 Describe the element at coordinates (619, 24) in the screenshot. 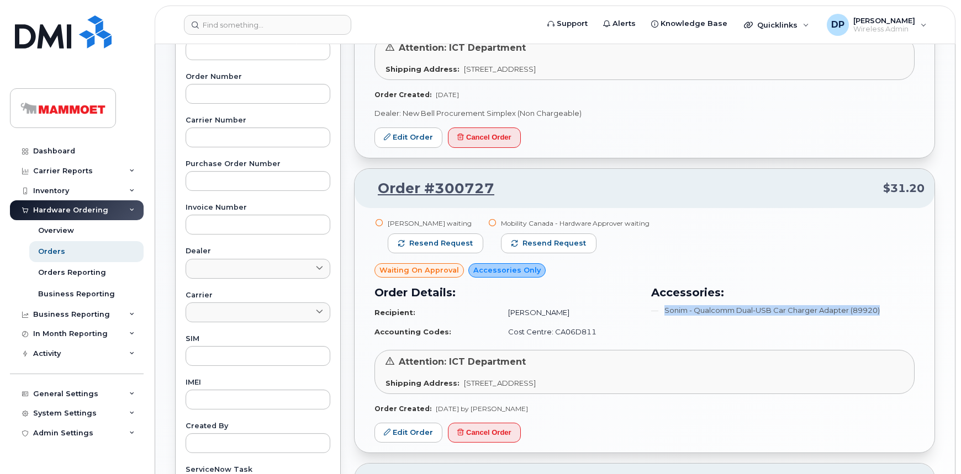

I see `a: Alerts` at that location.